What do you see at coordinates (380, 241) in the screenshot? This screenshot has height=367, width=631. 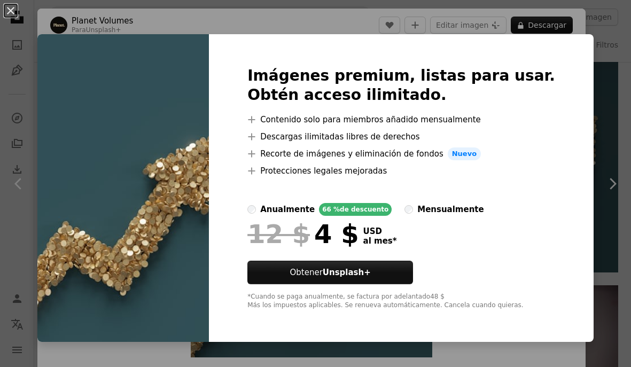 I see `span: al mes *` at bounding box center [380, 241].